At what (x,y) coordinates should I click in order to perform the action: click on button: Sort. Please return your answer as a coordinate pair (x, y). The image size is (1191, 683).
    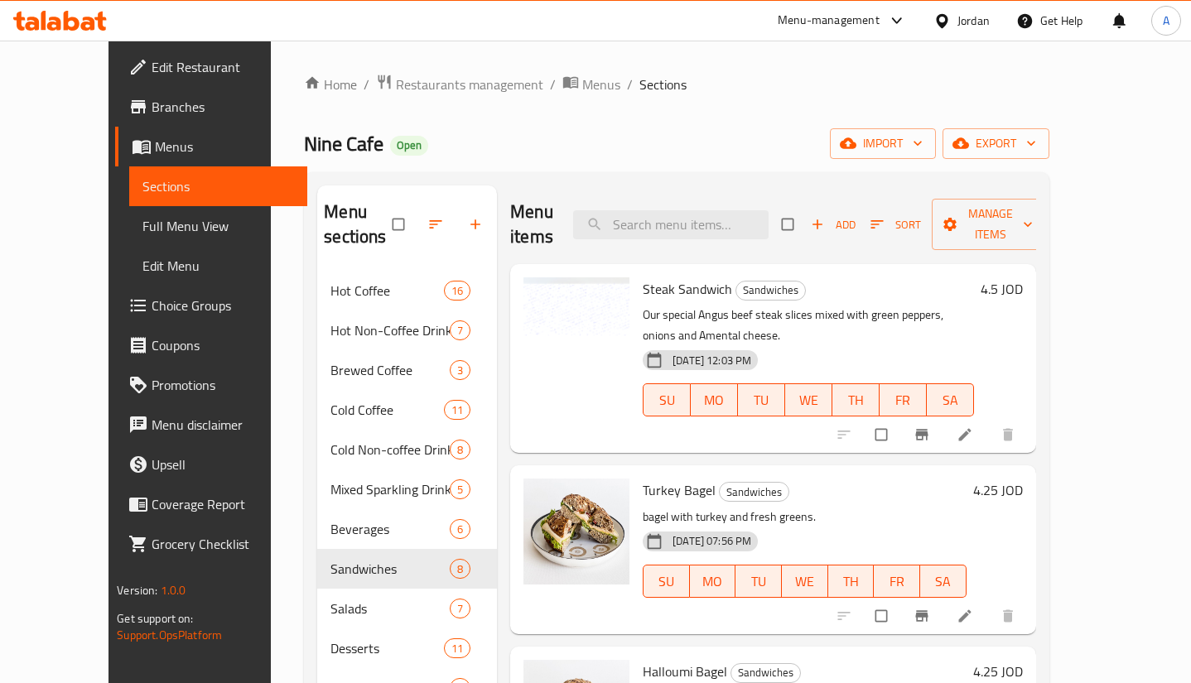
    Looking at the image, I should click on (896, 225).